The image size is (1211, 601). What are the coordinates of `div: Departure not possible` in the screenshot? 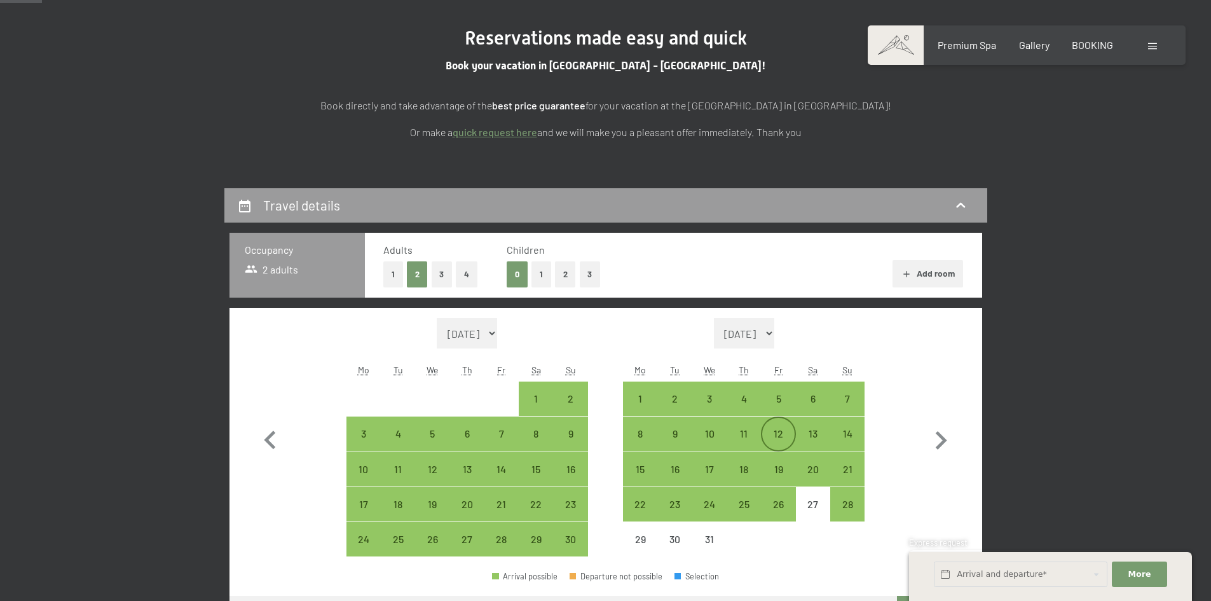 It's located at (616, 576).